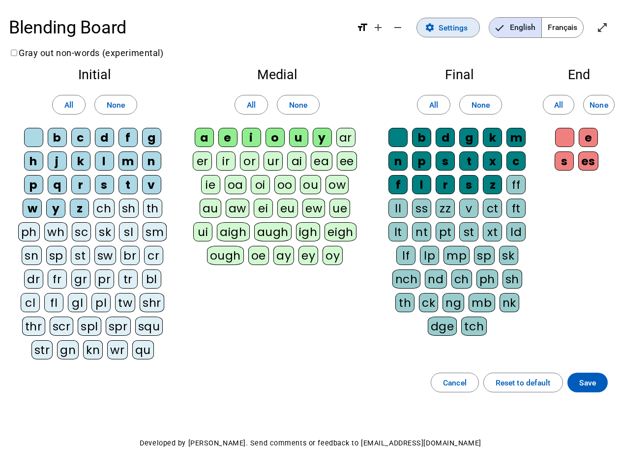 The image size is (621, 472). I want to click on button: Enter full screen, so click(602, 28).